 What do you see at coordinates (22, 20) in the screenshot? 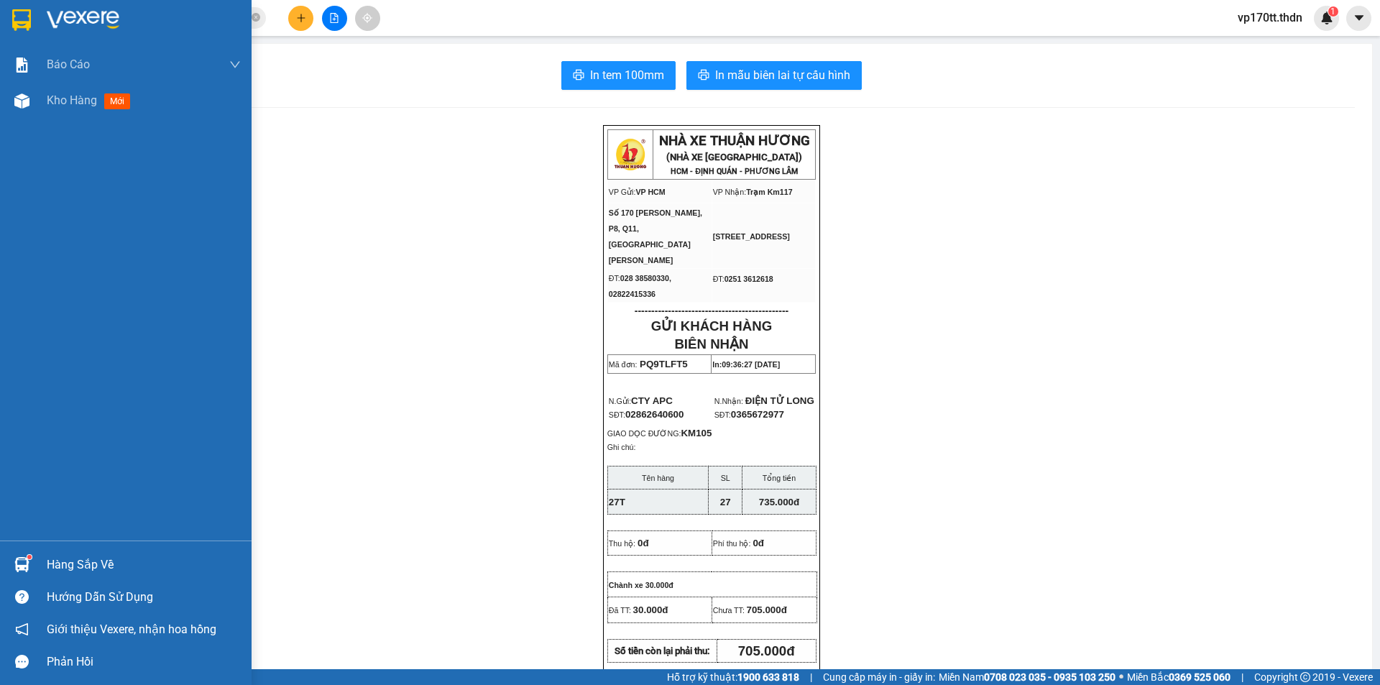
I see `img: logo-vxr` at bounding box center [22, 20].